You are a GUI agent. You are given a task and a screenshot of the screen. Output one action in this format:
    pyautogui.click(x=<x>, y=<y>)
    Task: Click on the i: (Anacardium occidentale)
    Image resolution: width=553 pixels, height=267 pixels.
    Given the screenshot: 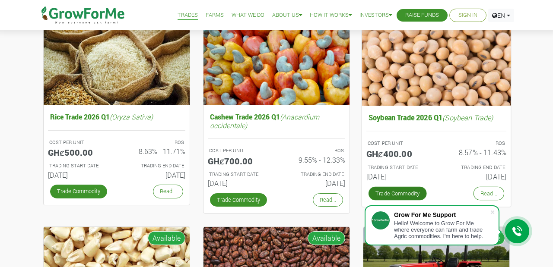 What is the action you would take?
    pyautogui.click(x=264, y=121)
    